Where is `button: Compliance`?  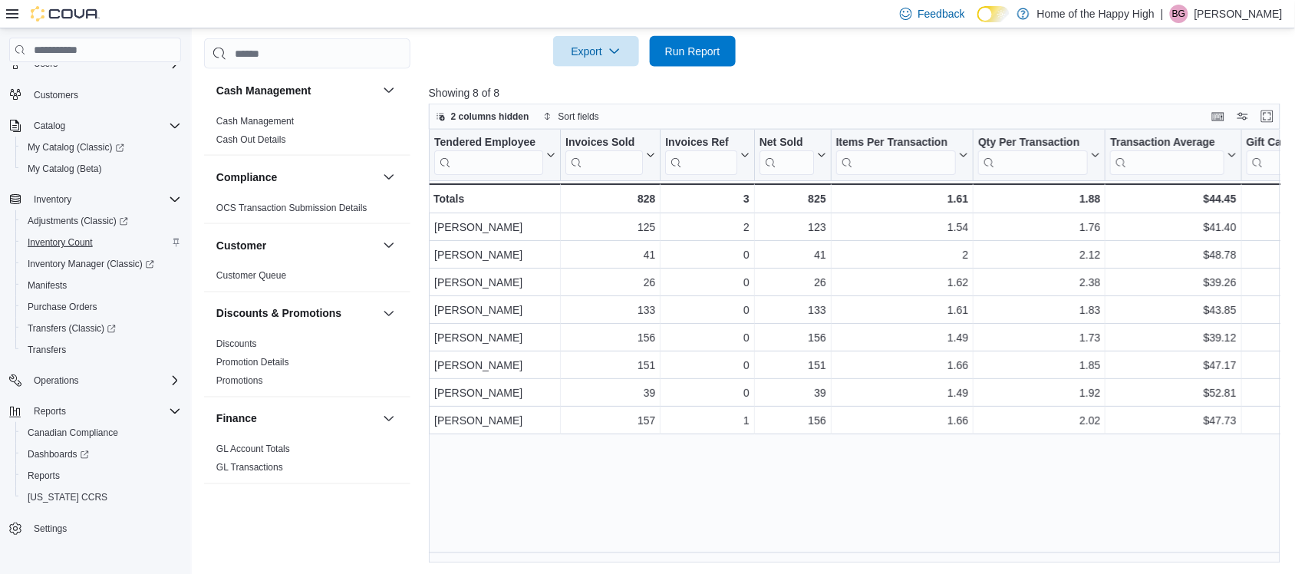 button: Compliance is located at coordinates (296, 177).